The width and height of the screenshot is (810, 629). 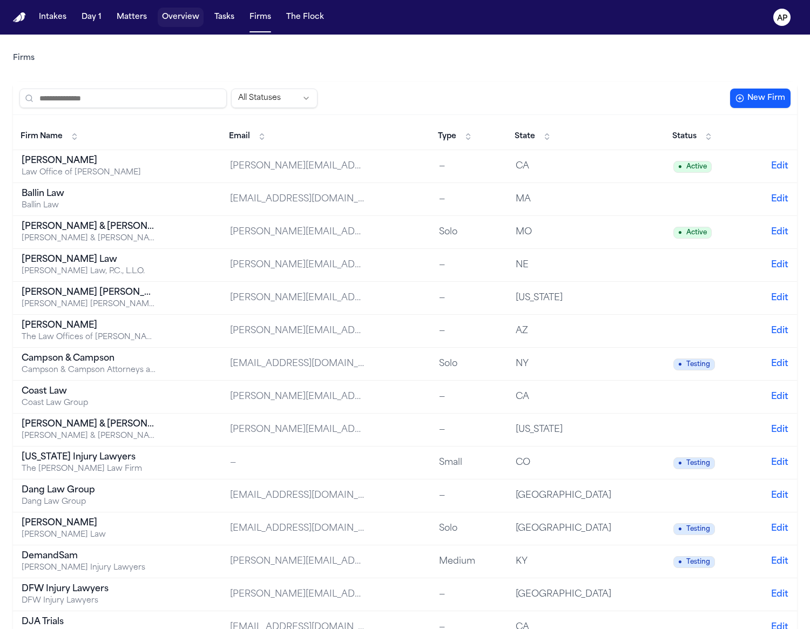 I want to click on div: MO, so click(x=583, y=232).